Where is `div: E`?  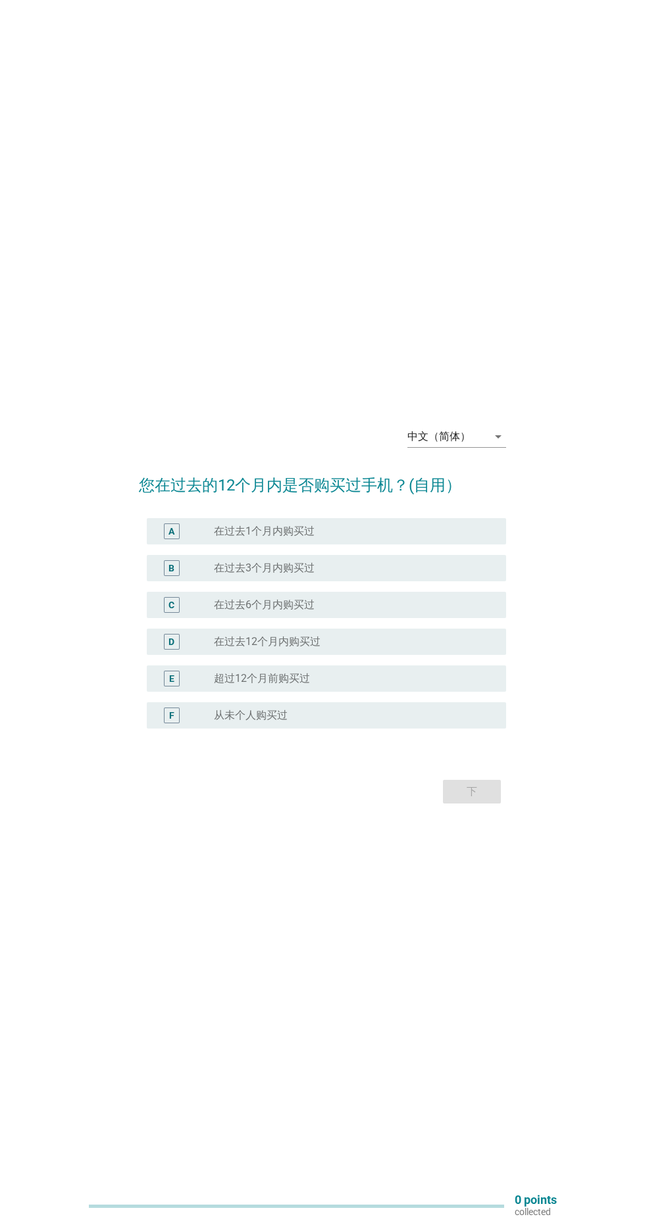
div: E is located at coordinates (172, 679).